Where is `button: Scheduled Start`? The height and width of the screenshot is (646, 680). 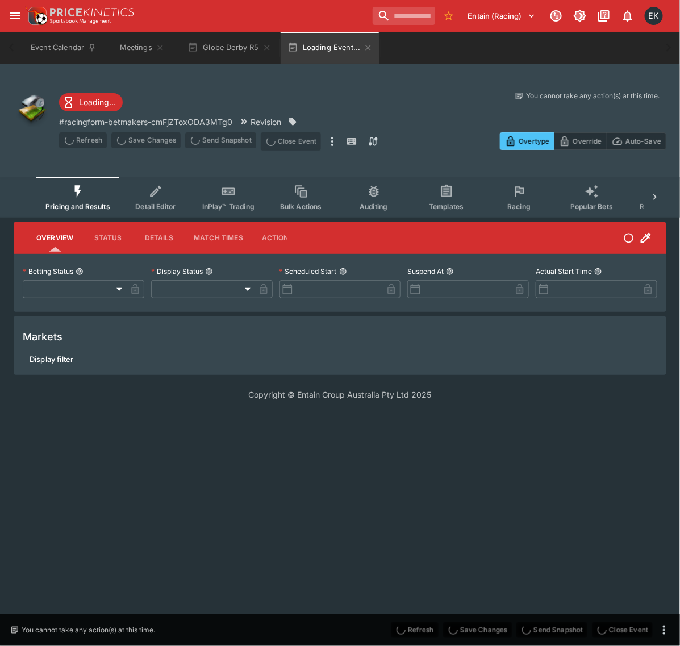 button: Scheduled Start is located at coordinates (343, 272).